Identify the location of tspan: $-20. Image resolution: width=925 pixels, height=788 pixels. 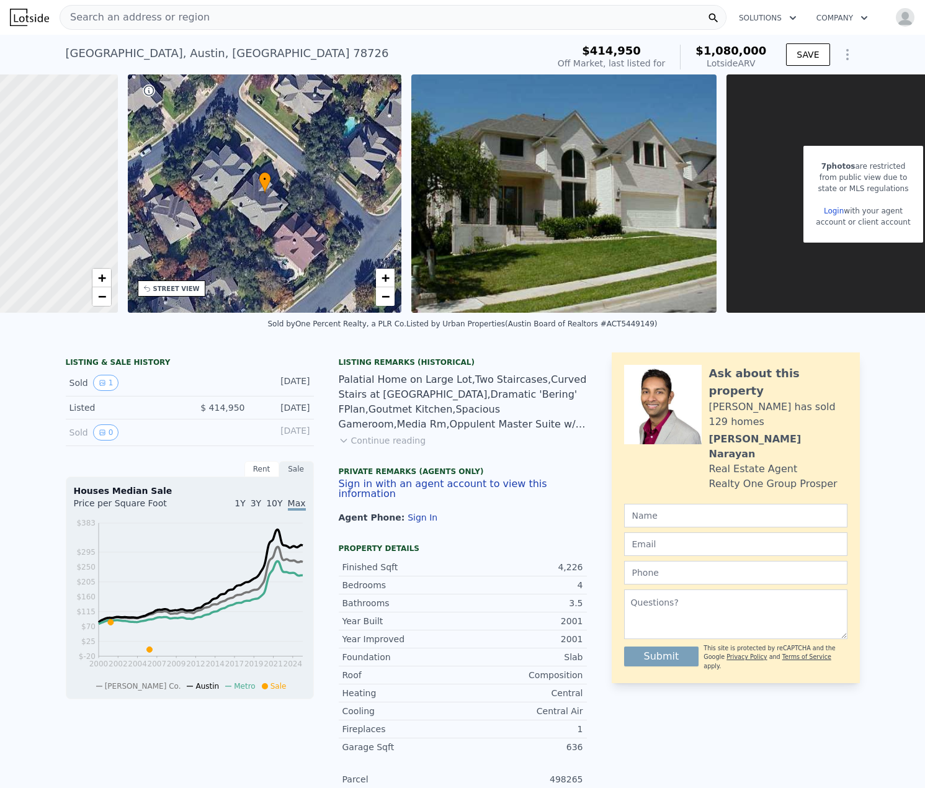
(86, 656).